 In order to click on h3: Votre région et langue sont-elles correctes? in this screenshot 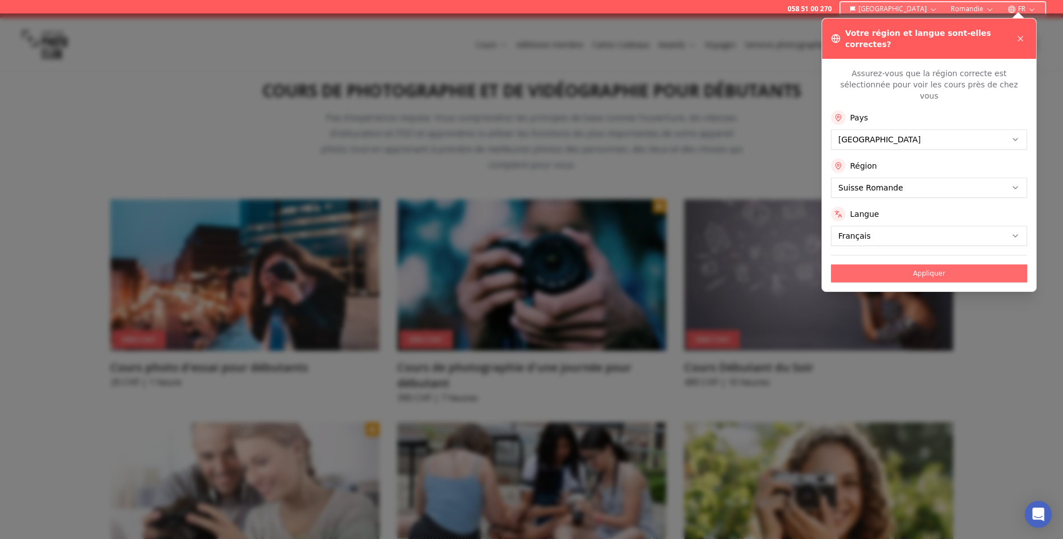, I will do `click(929, 39)`.